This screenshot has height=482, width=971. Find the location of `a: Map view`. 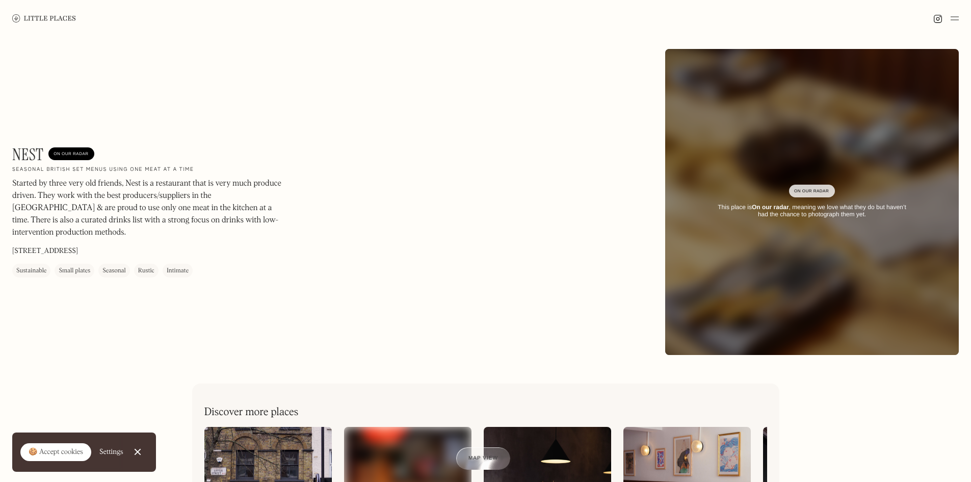

a: Map view is located at coordinates (483, 458).